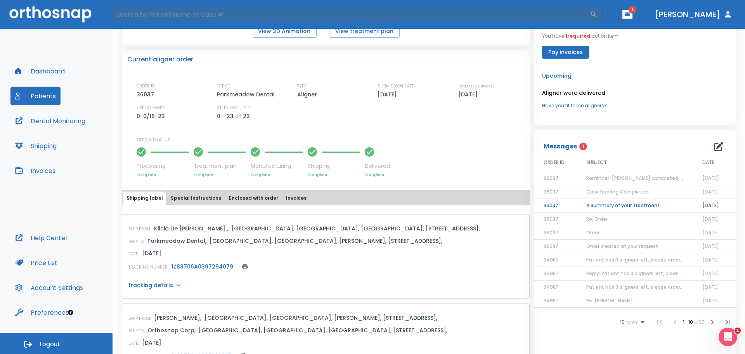 Image resolution: width=745 pixels, height=354 pixels. Describe the element at coordinates (220, 166) in the screenshot. I see `p: Treatment plan` at that location.